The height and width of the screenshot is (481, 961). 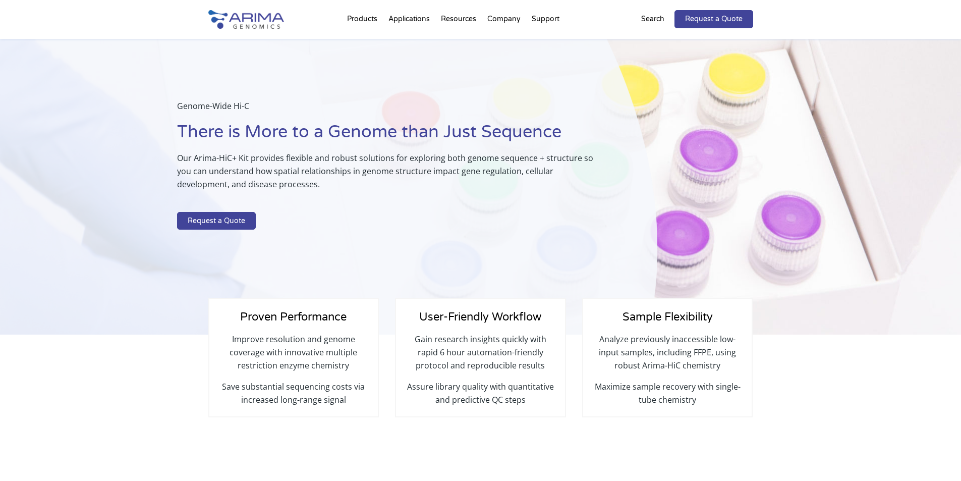 I want to click on p: Save substantial sequencing costs via increased long-range signal, so click(x=294, y=393).